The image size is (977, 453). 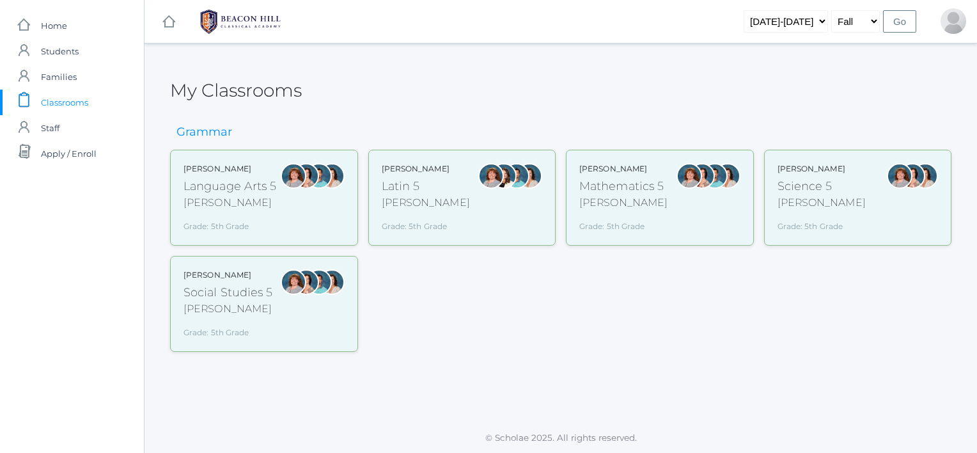 What do you see at coordinates (236, 90) in the screenshot?
I see `h2: My Classrooms` at bounding box center [236, 90].